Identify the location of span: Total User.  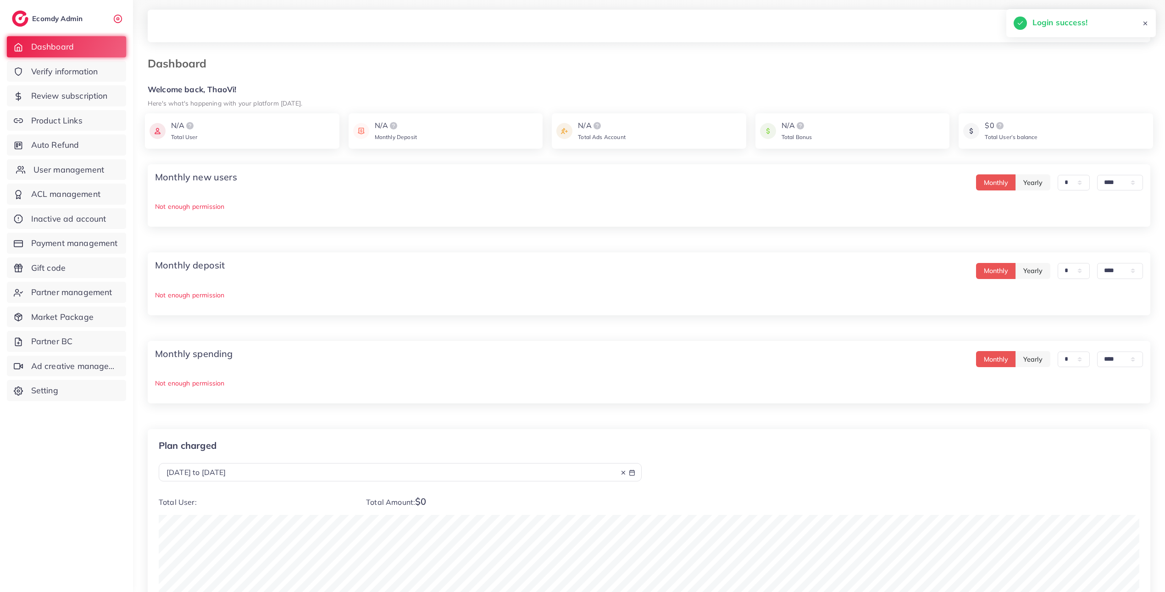
(184, 137).